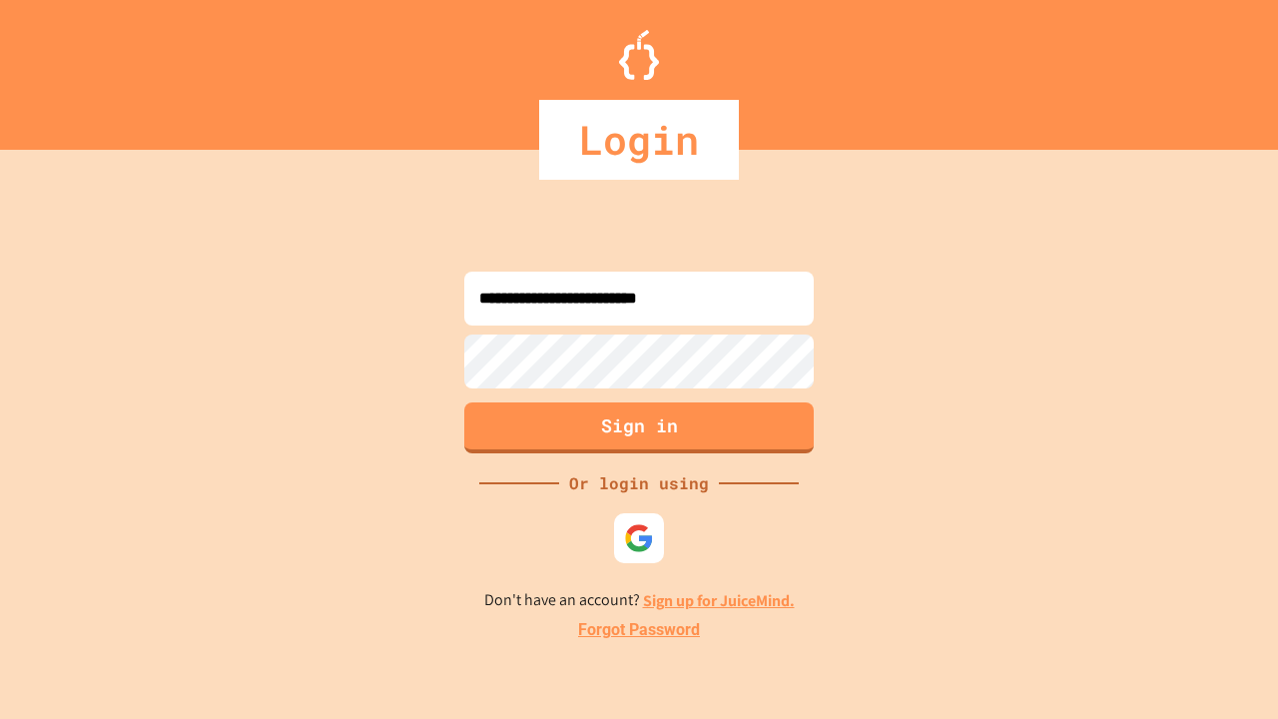 The height and width of the screenshot is (719, 1278). Describe the element at coordinates (639, 630) in the screenshot. I see `a: Forgot Password` at that location.